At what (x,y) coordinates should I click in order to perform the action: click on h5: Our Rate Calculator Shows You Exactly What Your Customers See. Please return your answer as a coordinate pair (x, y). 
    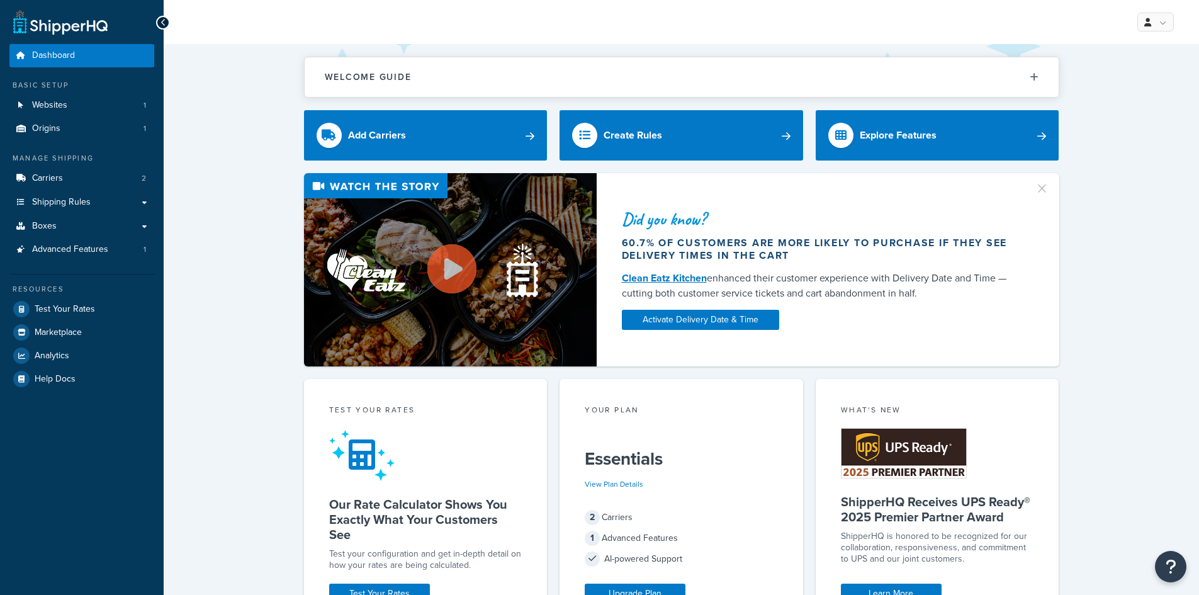
    Looking at the image, I should click on (426, 519).